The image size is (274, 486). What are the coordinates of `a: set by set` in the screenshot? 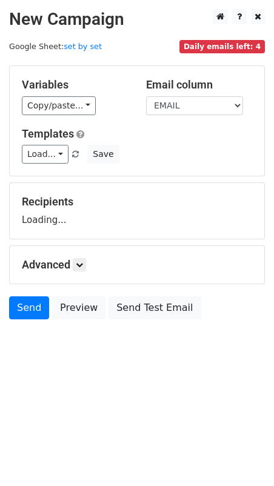 It's located at (82, 46).